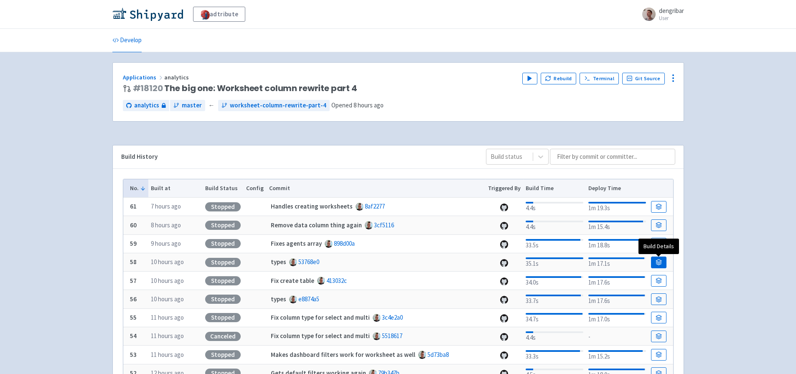  What do you see at coordinates (278, 105) in the screenshot?
I see `span: worksheet-column-rewrite-part-4` at bounding box center [278, 105].